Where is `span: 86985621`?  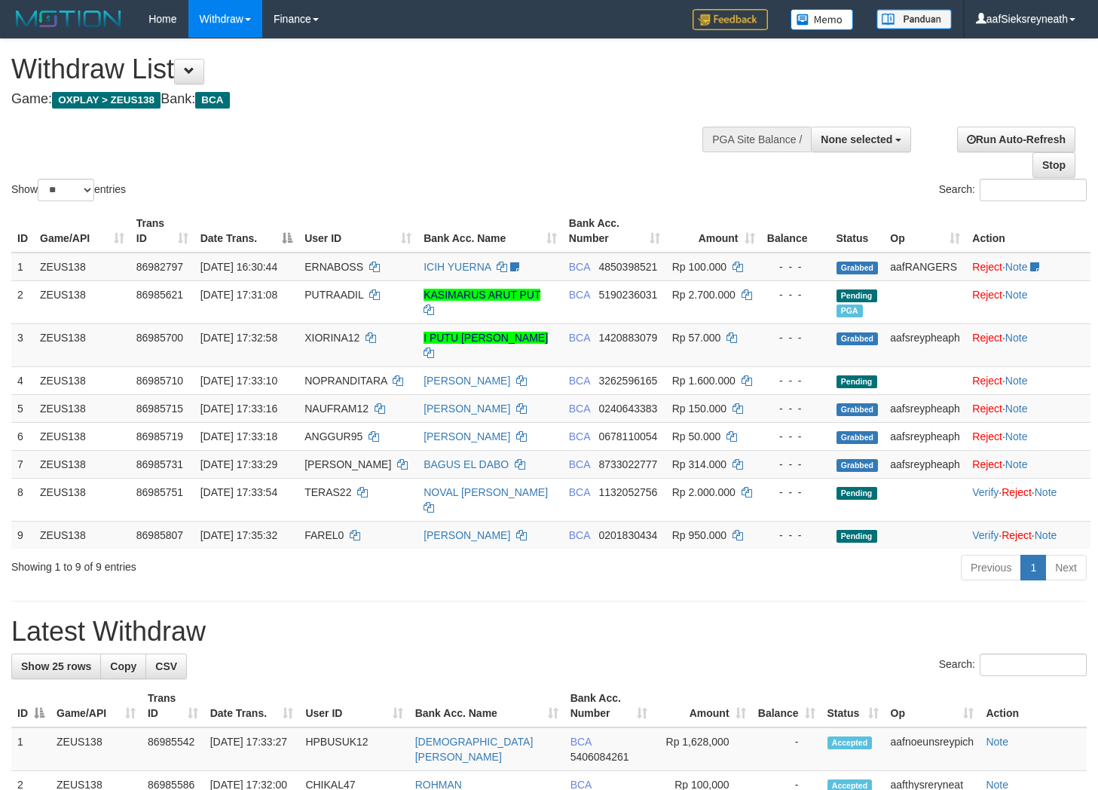 span: 86985621 is located at coordinates (160, 295).